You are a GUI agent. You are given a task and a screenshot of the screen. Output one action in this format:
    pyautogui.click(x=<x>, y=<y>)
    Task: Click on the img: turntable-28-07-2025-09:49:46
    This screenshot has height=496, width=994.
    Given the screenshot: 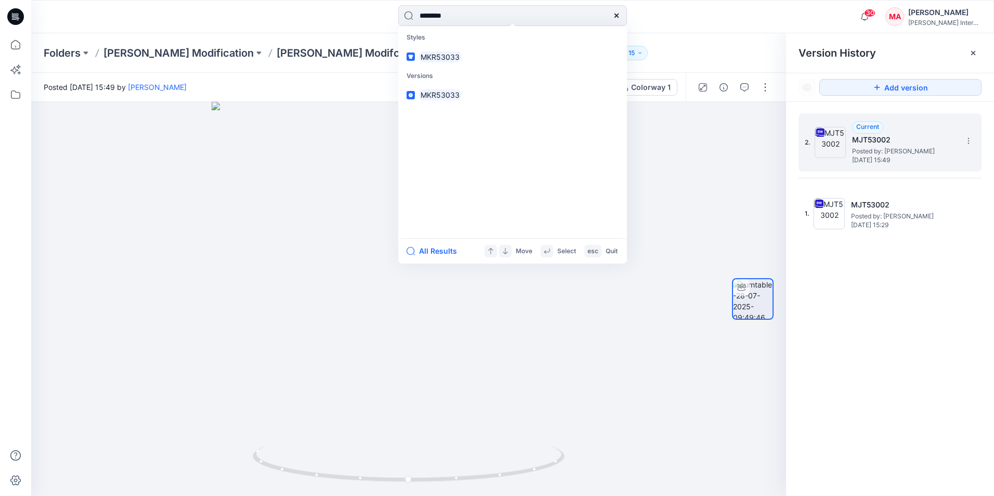 What is the action you would take?
    pyautogui.click(x=753, y=299)
    